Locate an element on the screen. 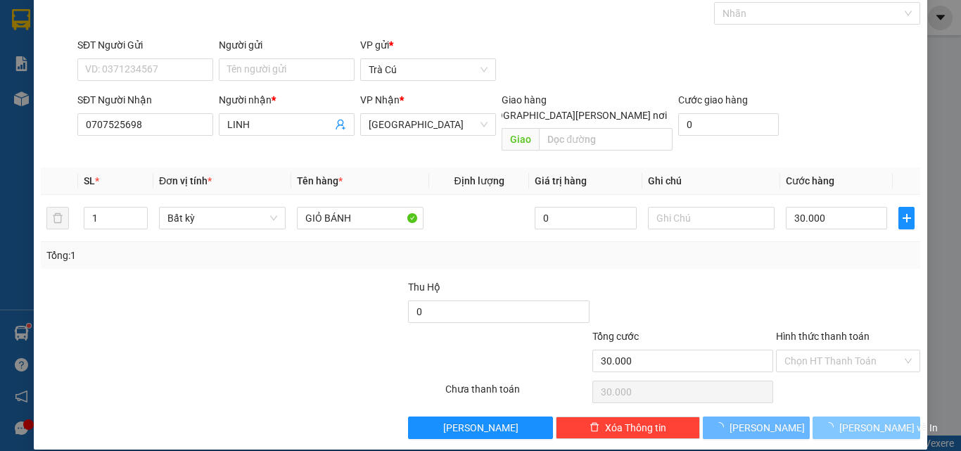 Image resolution: width=961 pixels, height=451 pixels. span: delete is located at coordinates (594, 428).